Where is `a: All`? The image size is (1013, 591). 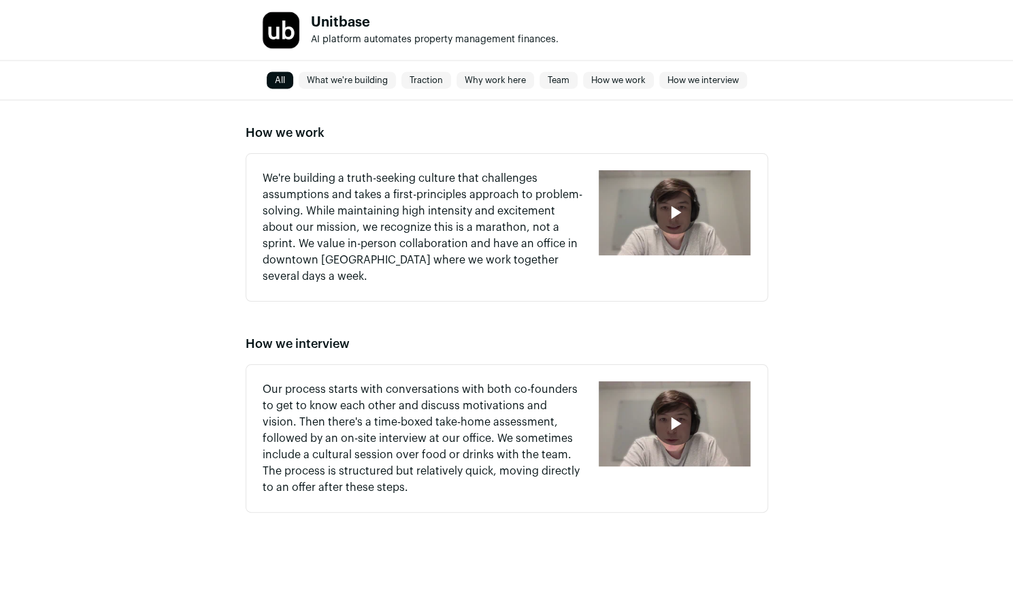
a: All is located at coordinates (280, 80).